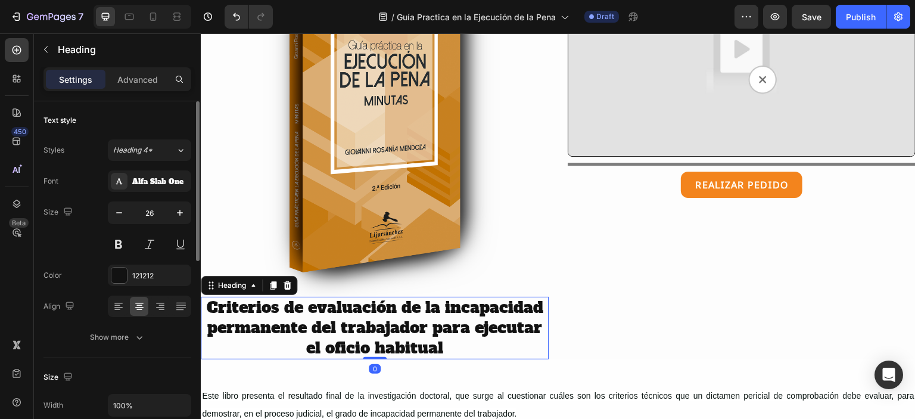  Describe the element at coordinates (248, 17) in the screenshot. I see `div: Undo/Redo` at that location.